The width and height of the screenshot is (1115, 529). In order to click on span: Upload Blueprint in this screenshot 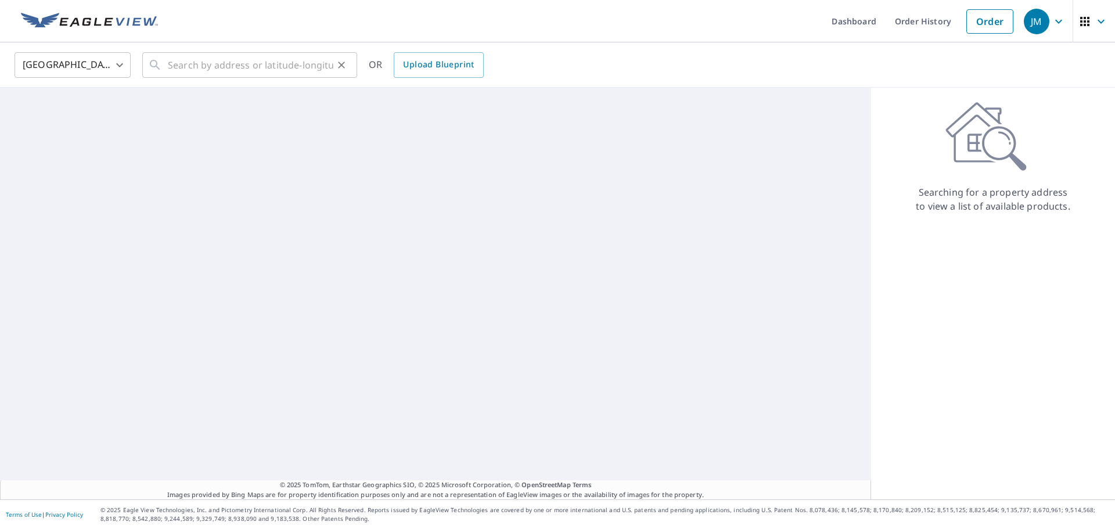, I will do `click(438, 64)`.